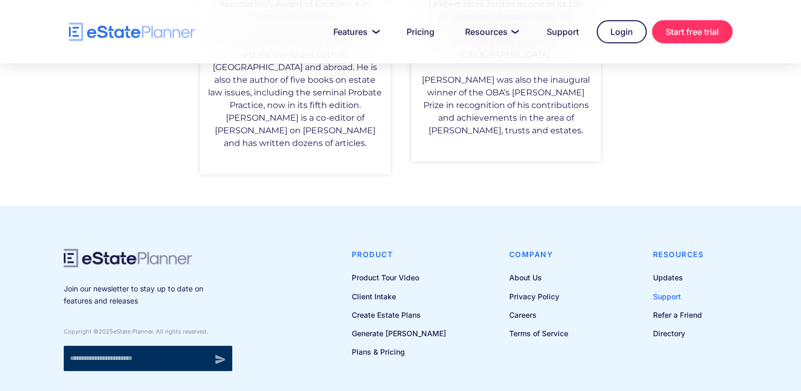  What do you see at coordinates (539, 314) in the screenshot?
I see `a: Careers` at bounding box center [539, 314].